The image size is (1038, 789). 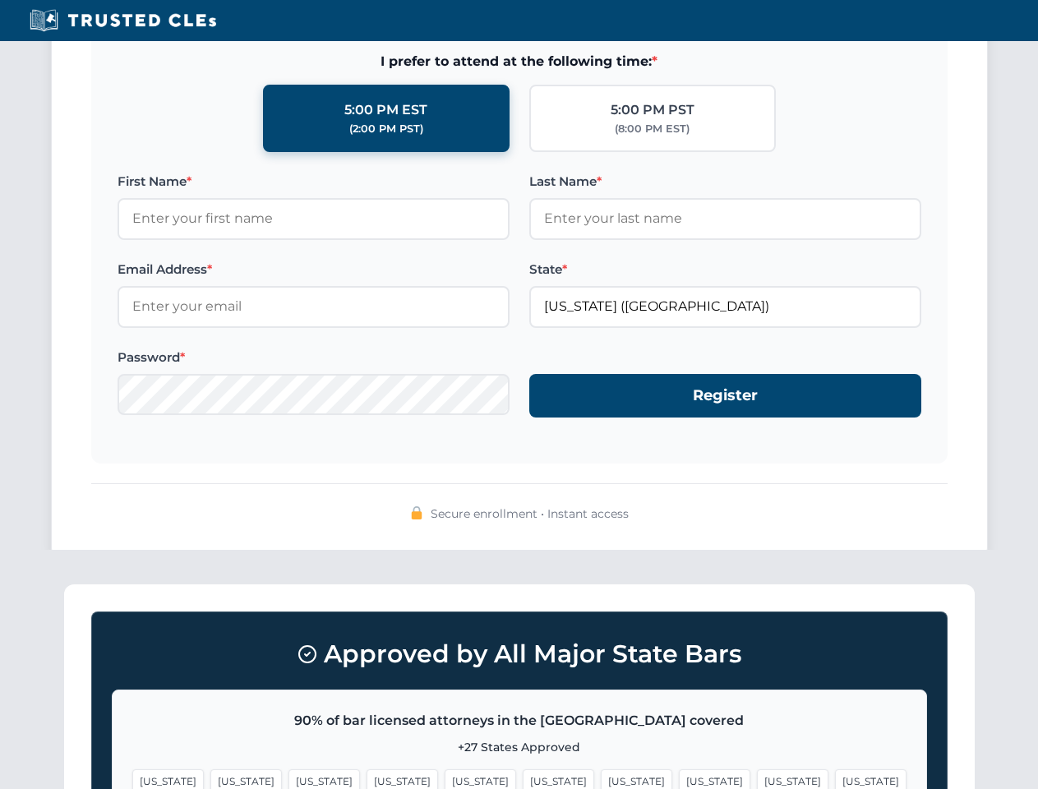 What do you see at coordinates (313, 357) in the screenshot?
I see `label: Password` at bounding box center [313, 357].